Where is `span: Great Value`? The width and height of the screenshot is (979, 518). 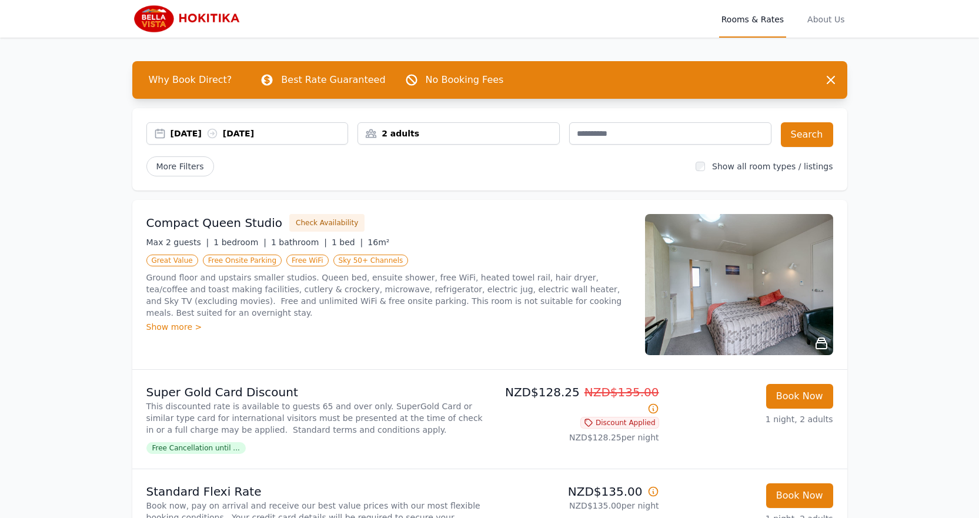 span: Great Value is located at coordinates (172, 260).